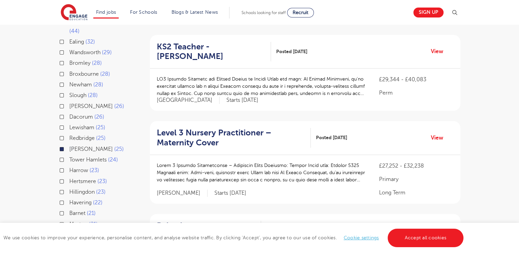 This screenshot has height=253, width=519. Describe the element at coordinates (107, 53) in the screenshot. I see `span: 29` at that location.